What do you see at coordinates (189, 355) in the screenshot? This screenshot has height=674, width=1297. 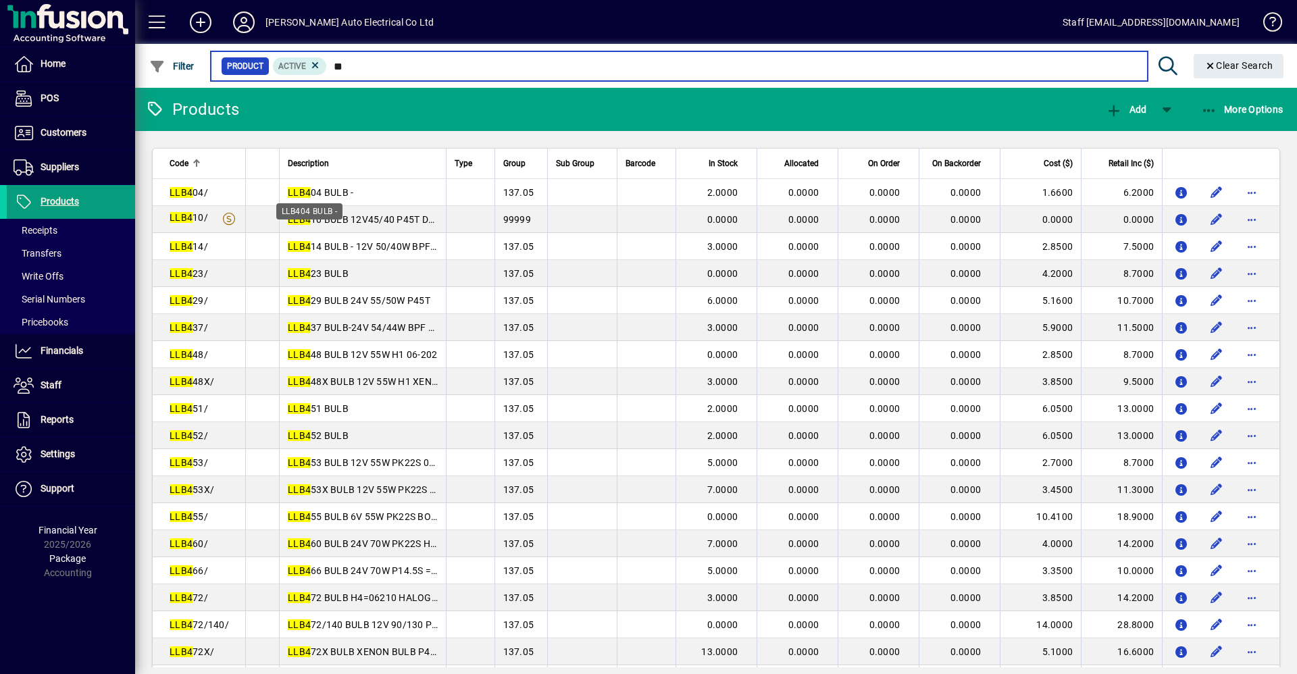 I see `span: 48/` at bounding box center [189, 355].